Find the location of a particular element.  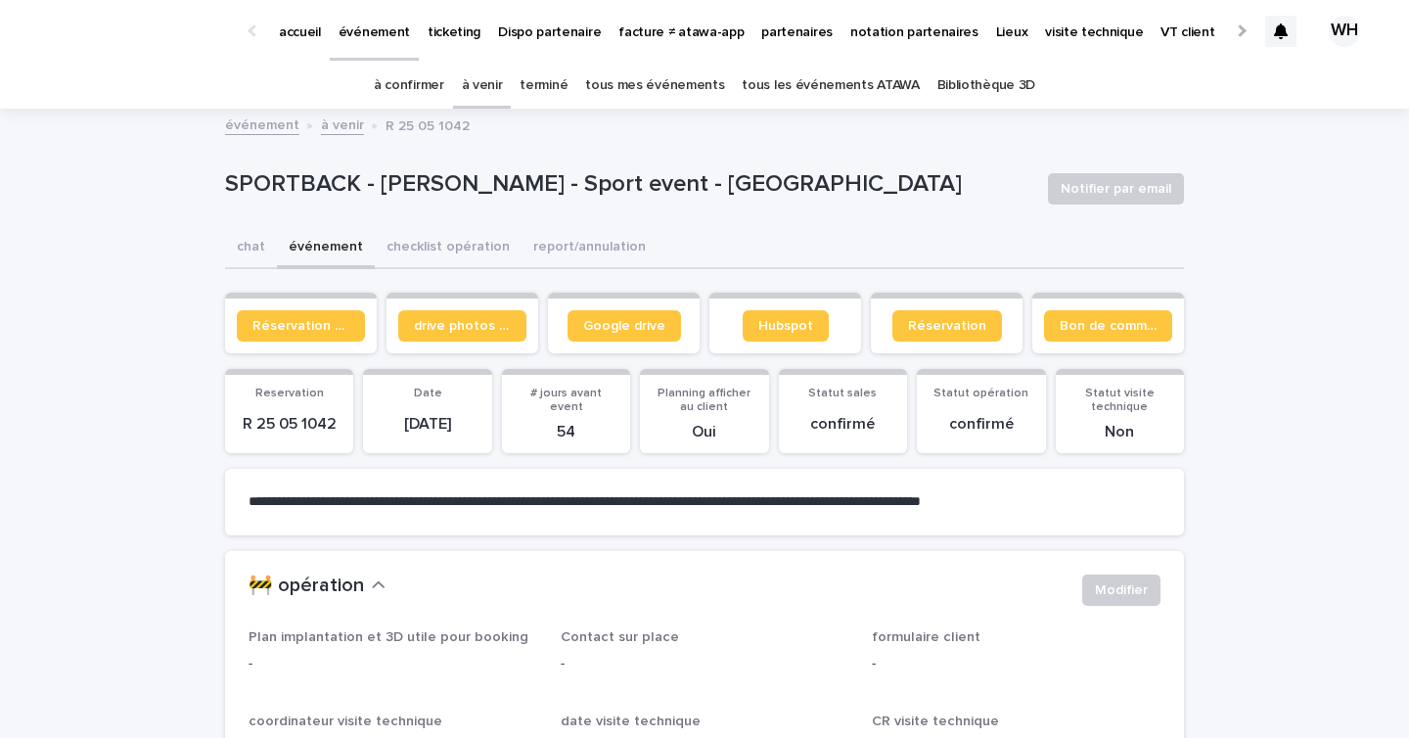

a: Réservation client is located at coordinates (300, 326).